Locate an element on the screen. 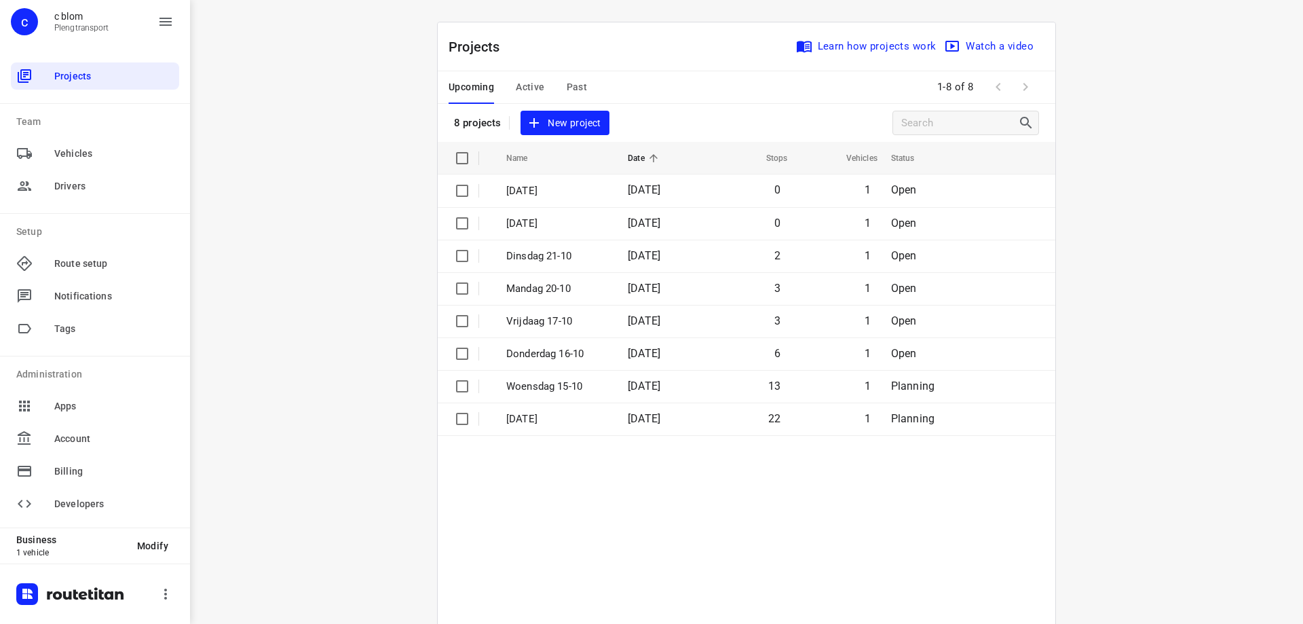 The image size is (1303, 624). span: Next Page is located at coordinates (1025, 87).